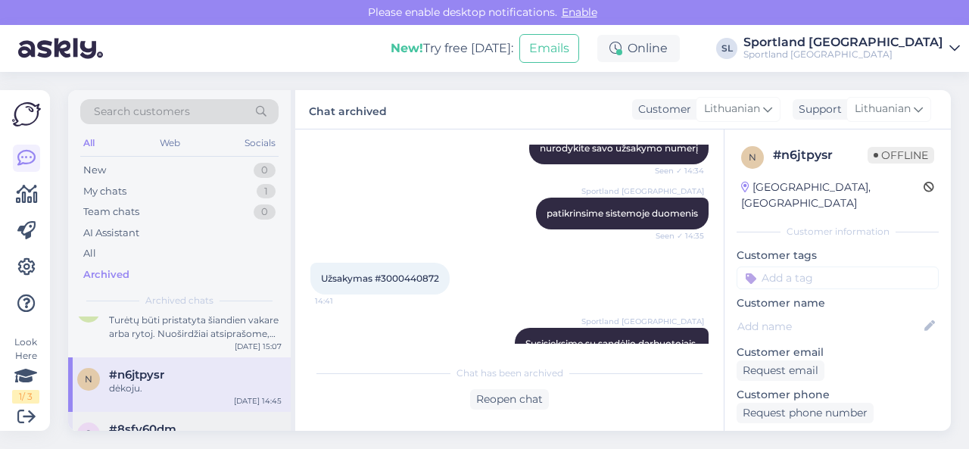 The image size is (969, 449). Describe the element at coordinates (111, 233) in the screenshot. I see `div: AI Assistant` at that location.